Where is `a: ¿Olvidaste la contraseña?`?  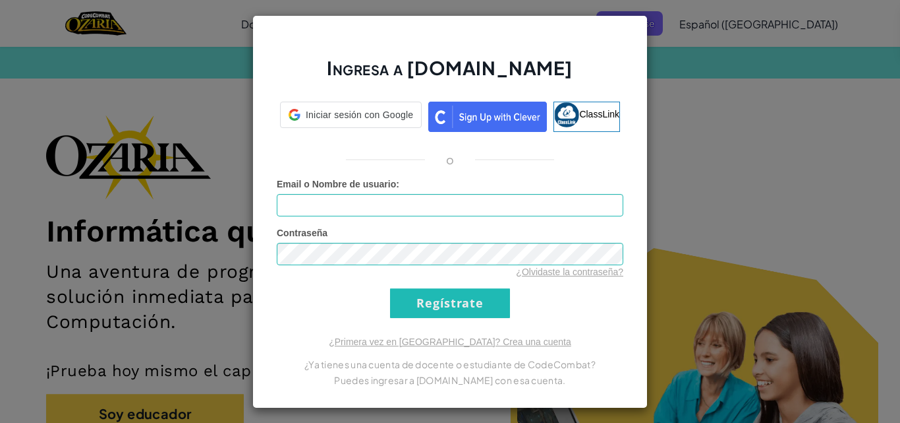
a: ¿Olvidaste la contraseña? is located at coordinates (570, 272).